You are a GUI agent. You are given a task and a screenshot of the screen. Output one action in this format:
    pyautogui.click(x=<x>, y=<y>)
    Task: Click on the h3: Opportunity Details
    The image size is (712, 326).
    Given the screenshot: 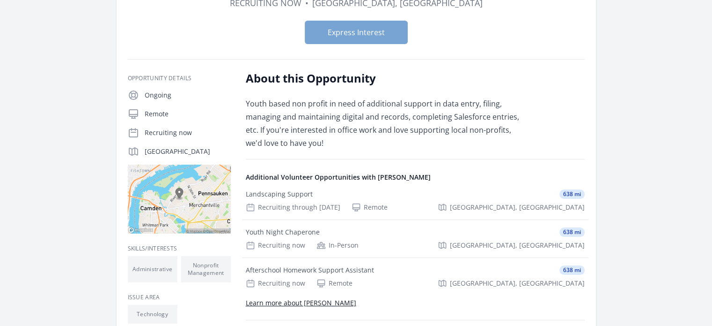 What is the action you would take?
    pyautogui.click(x=179, y=78)
    